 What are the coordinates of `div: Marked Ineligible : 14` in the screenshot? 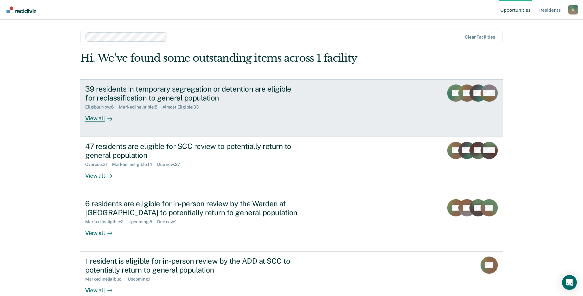 It's located at (135, 165).